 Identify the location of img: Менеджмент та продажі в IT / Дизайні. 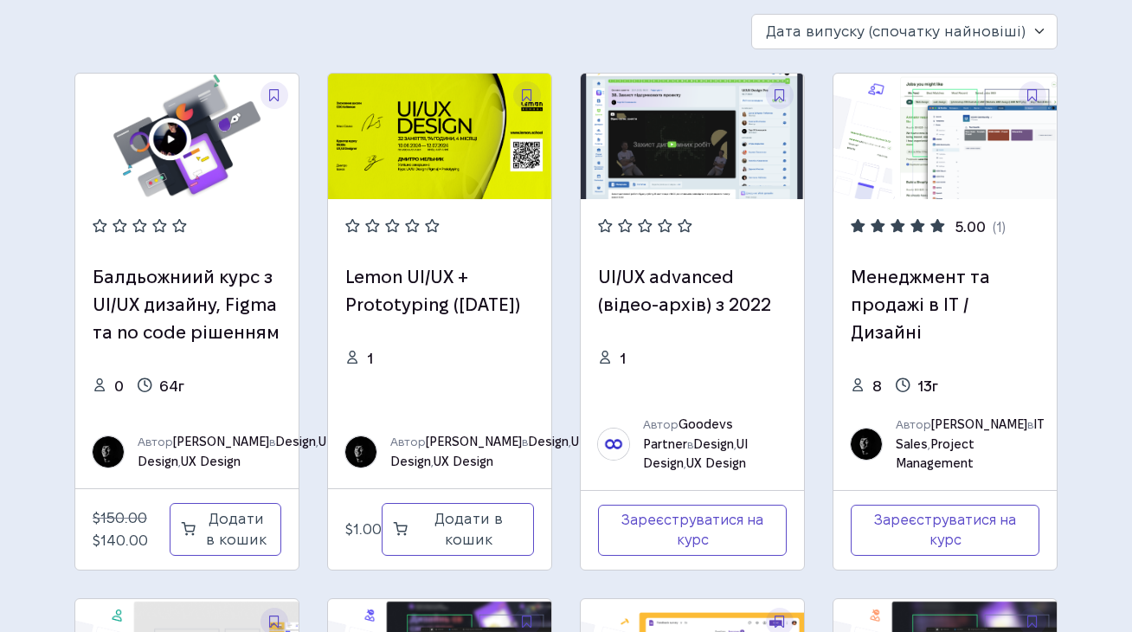
(945, 136).